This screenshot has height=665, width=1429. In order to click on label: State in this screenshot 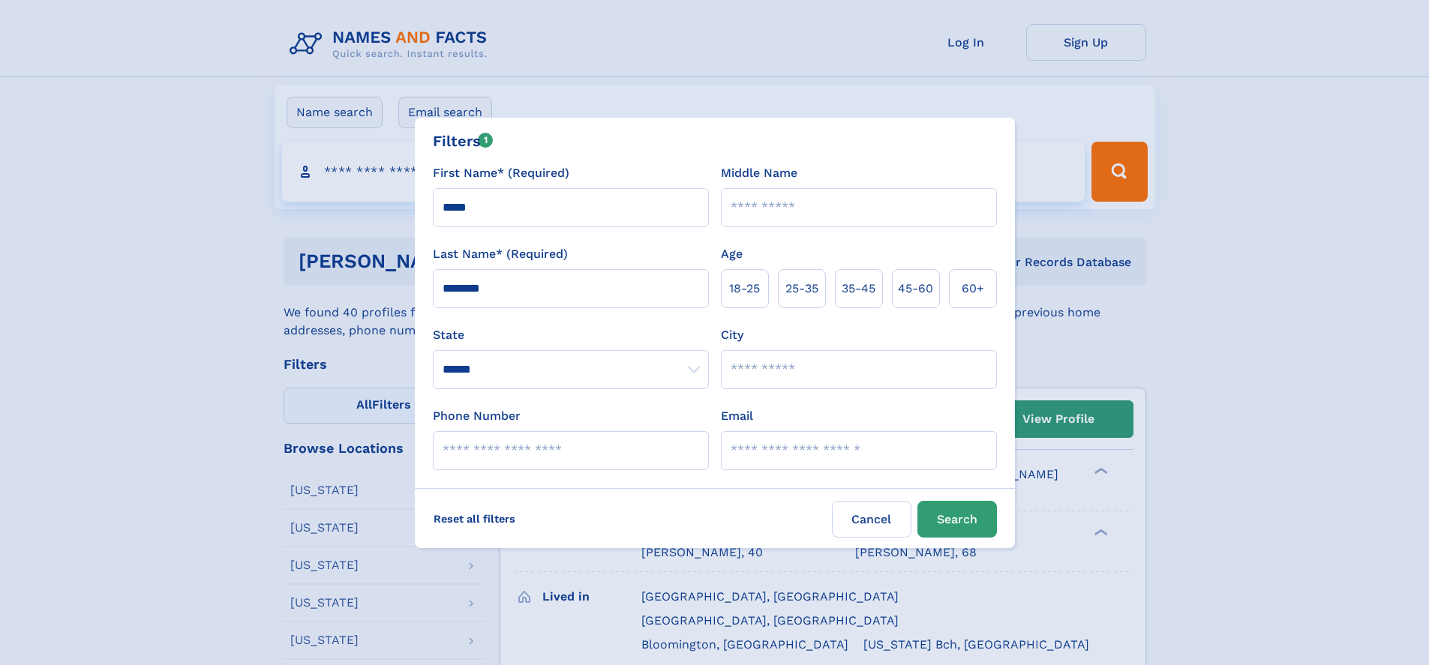, I will do `click(571, 335)`.